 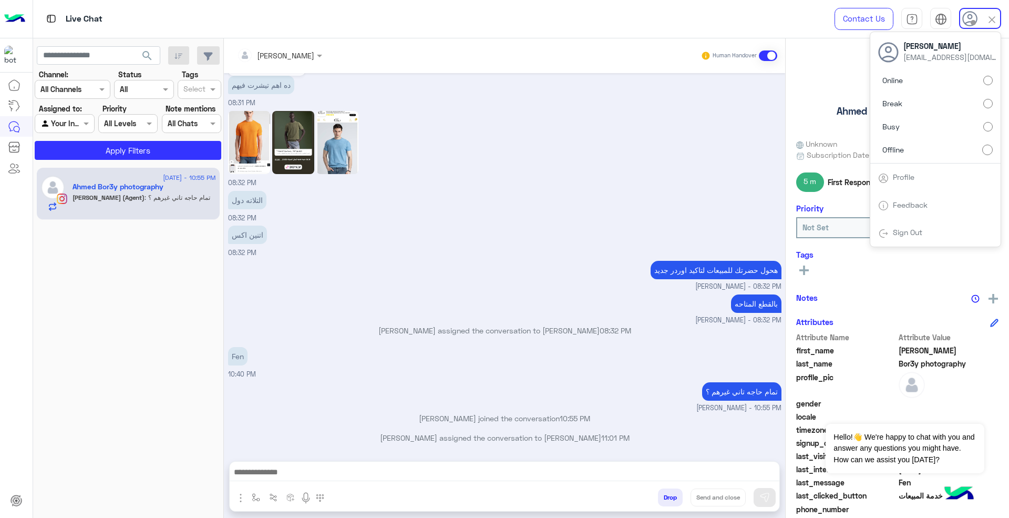 I want to click on a: tab, so click(x=912, y=19).